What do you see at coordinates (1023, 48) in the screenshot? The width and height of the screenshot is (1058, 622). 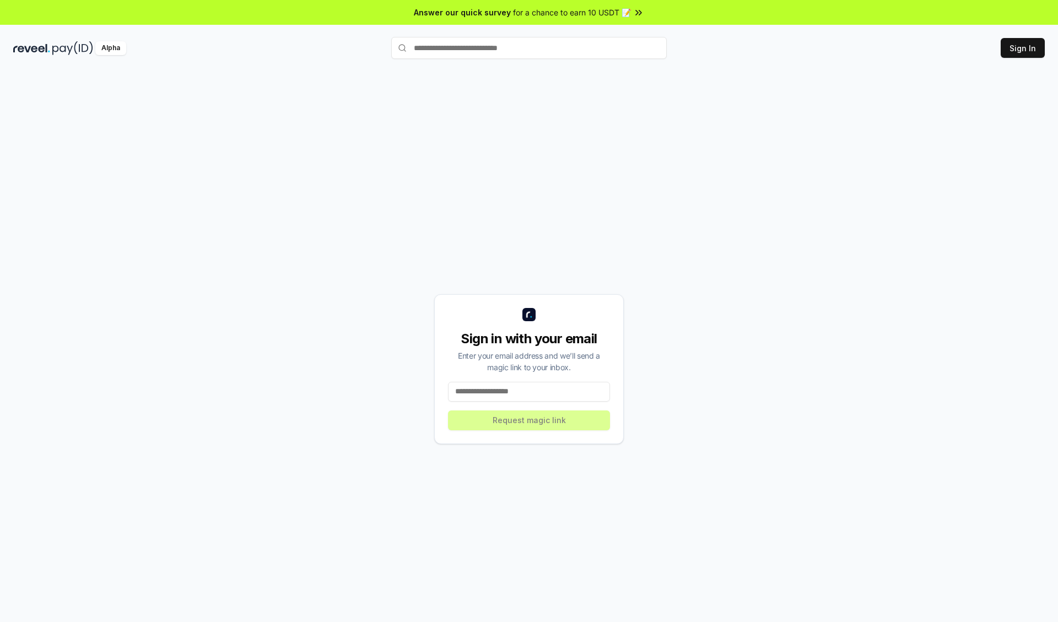 I see `button: Sign In` at bounding box center [1023, 48].